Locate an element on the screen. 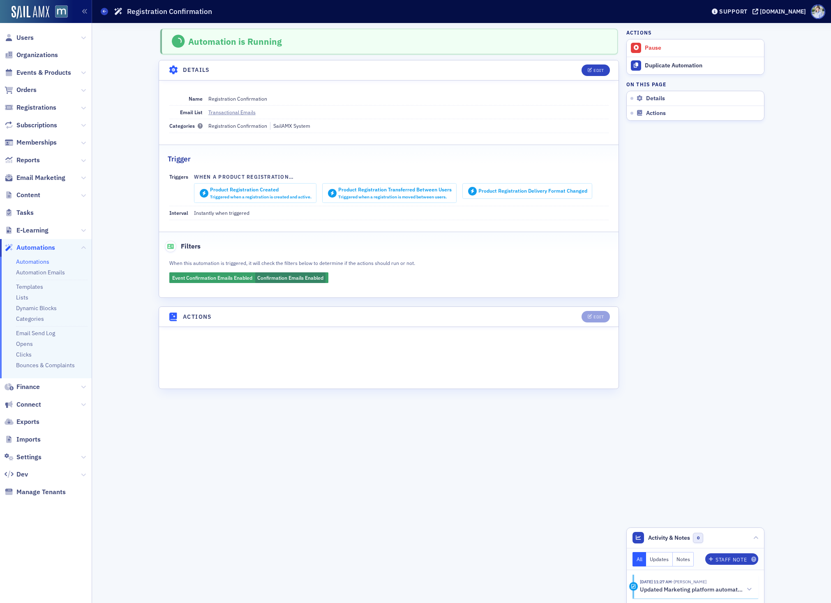 Image resolution: width=831 pixels, height=603 pixels. time: 11/9/2023 11:27 AM is located at coordinates (656, 582).